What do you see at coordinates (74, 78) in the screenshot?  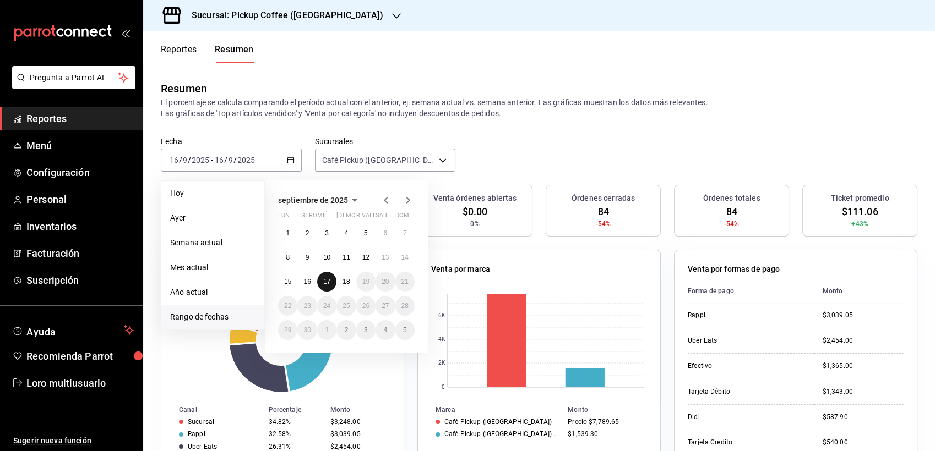 I see `span: Pregunta a Parrot AI` at bounding box center [74, 78].